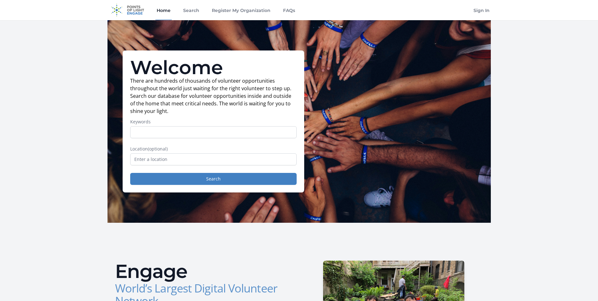  I want to click on h2: Engage, so click(205, 271).